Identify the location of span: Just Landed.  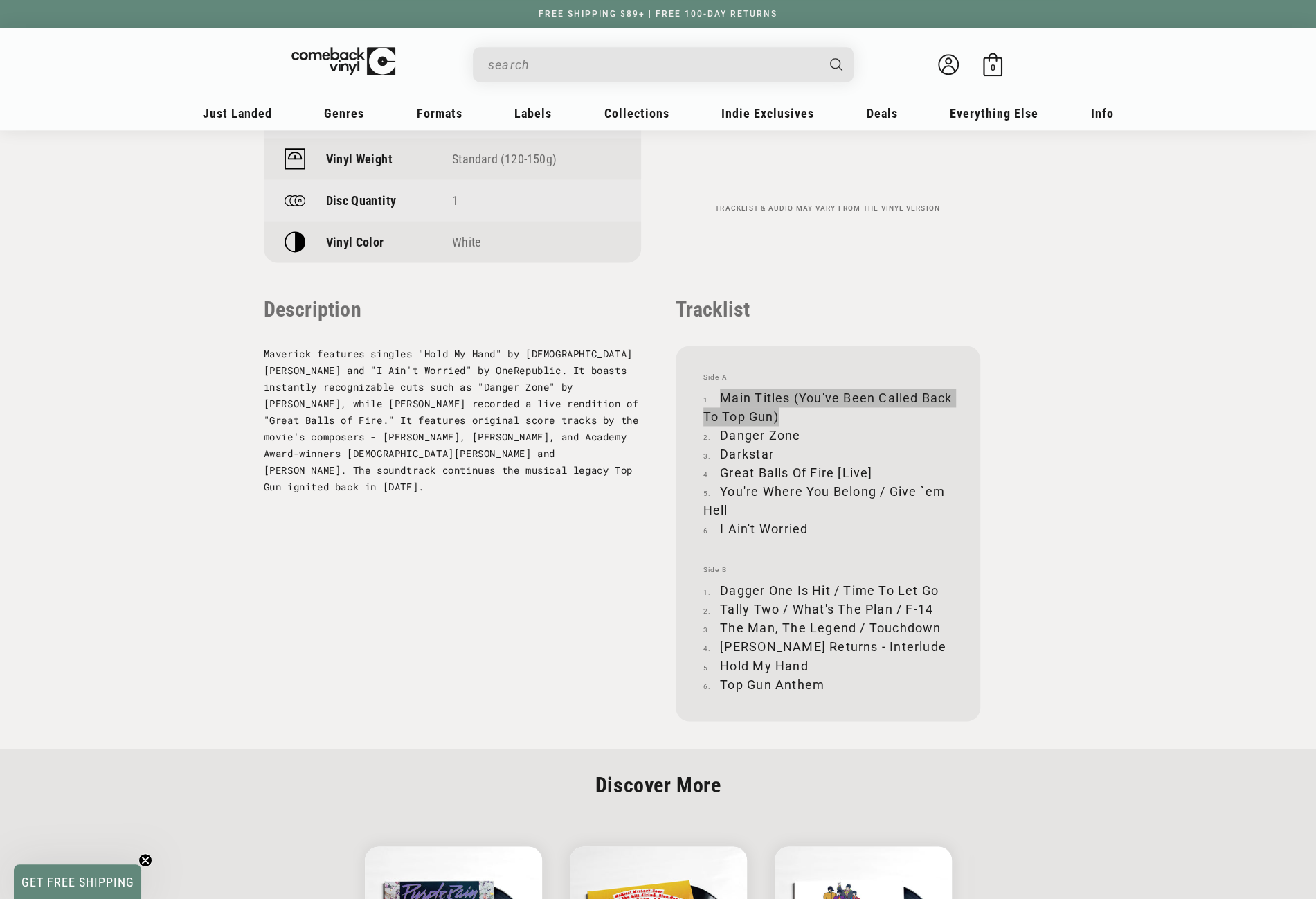
(238, 113).